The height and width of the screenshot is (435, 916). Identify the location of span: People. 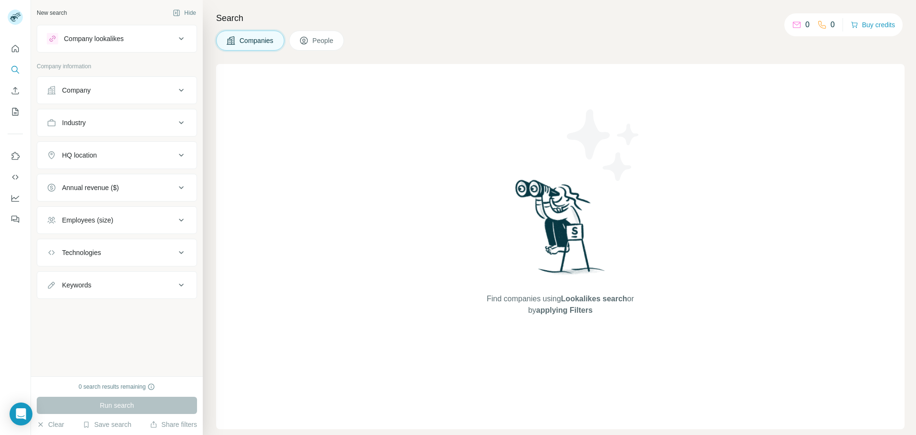
(324, 41).